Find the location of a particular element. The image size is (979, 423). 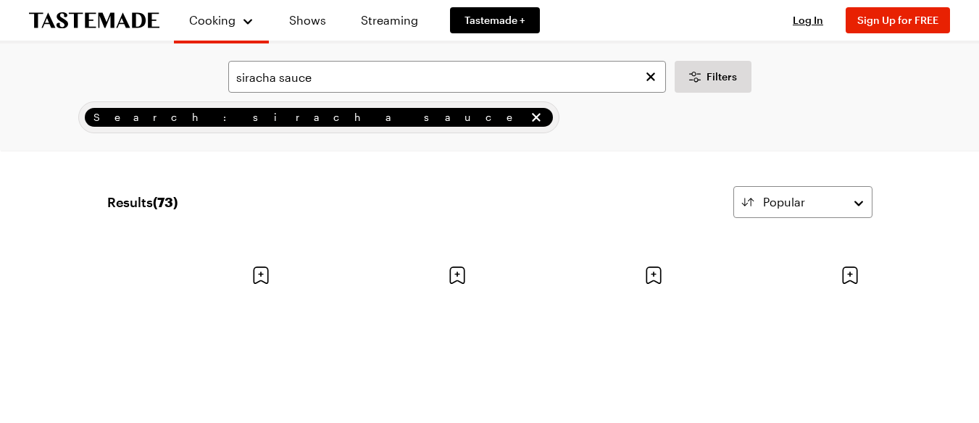

button: remove Search: siracha sauce is located at coordinates (536, 117).